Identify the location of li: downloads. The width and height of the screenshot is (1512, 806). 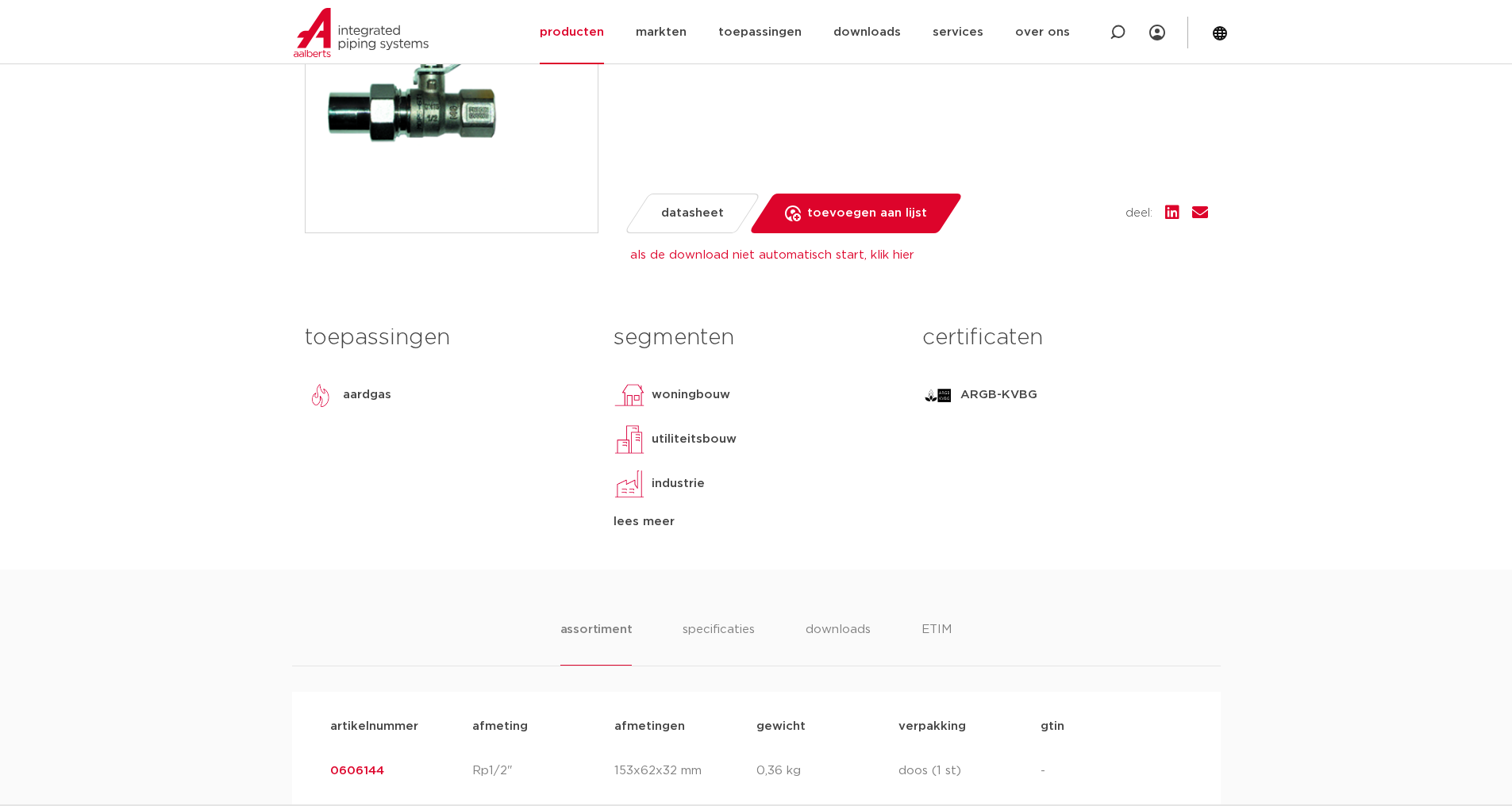
(838, 643).